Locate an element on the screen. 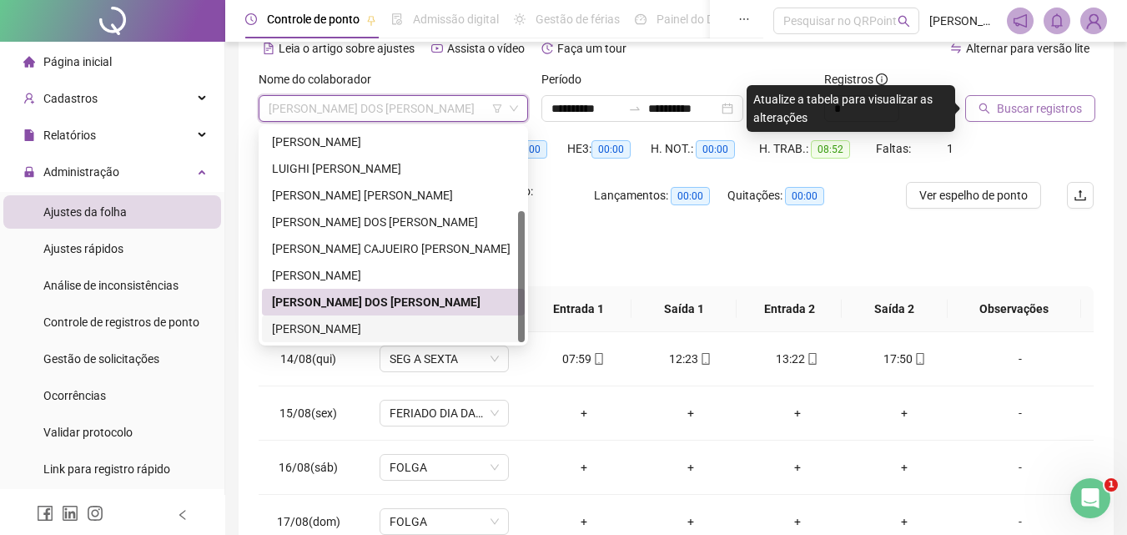  div: VANUSA DOS SANTOS is located at coordinates (393, 329).